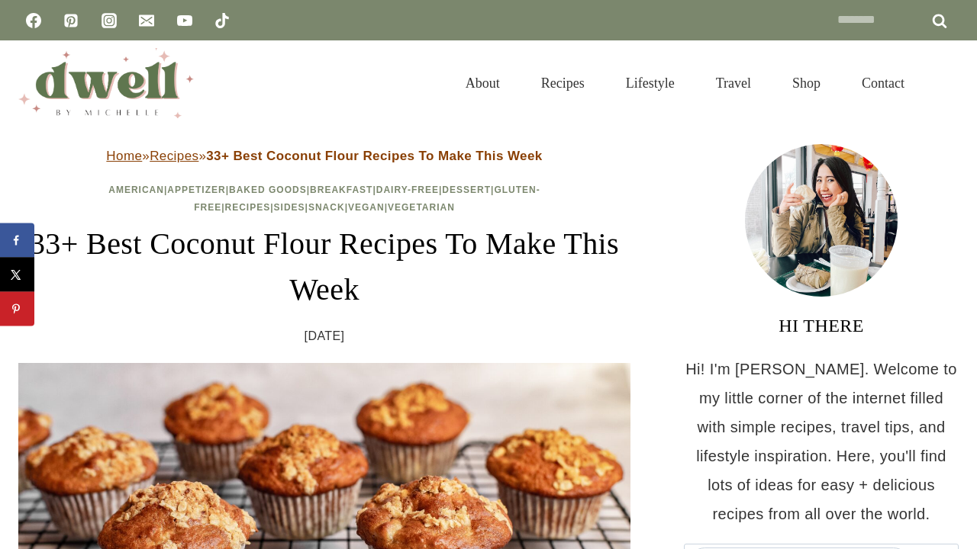 Image resolution: width=977 pixels, height=549 pixels. What do you see at coordinates (650, 83) in the screenshot?
I see `a: Lifestyle` at bounding box center [650, 83].